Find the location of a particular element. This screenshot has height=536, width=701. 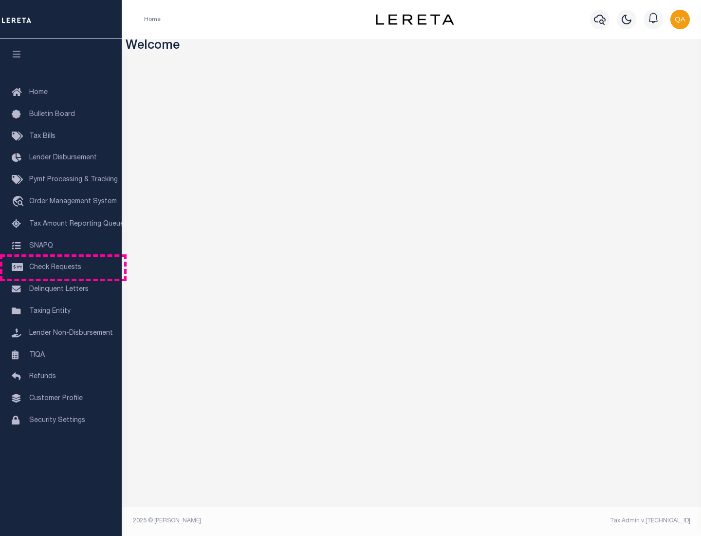

img: svg+xml;base64,PHN2ZyB4bWxucz0iaHR0cDovL3d3dy53My5vcmcvMjAwMC9zdmciIHBvaW50ZXItZXZlbnRzPSJub25lIi... is located at coordinates (680, 19).